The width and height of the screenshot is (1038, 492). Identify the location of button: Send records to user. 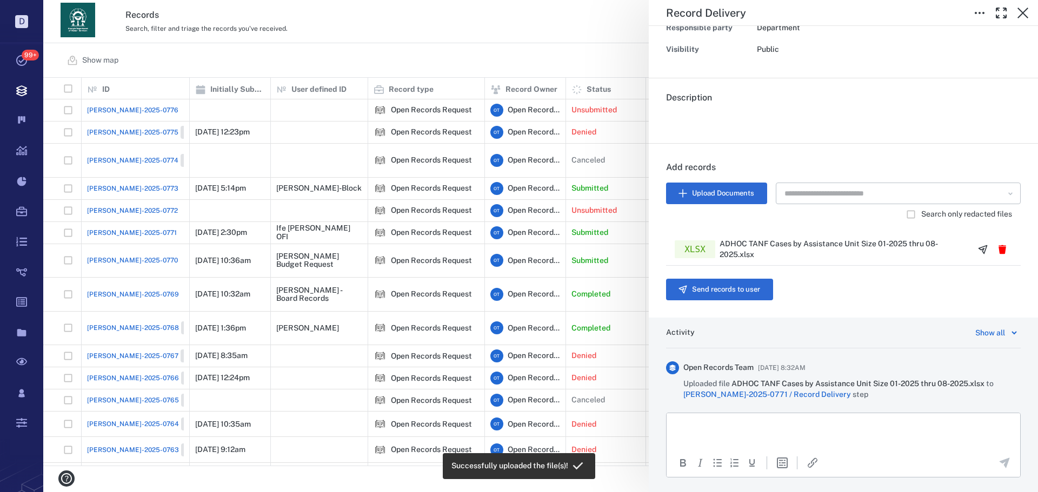
(720, 290).